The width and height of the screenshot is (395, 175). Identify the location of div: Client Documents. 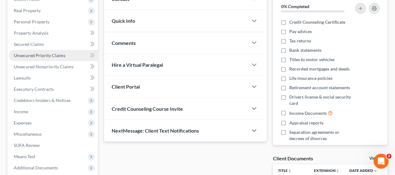
(293, 159).